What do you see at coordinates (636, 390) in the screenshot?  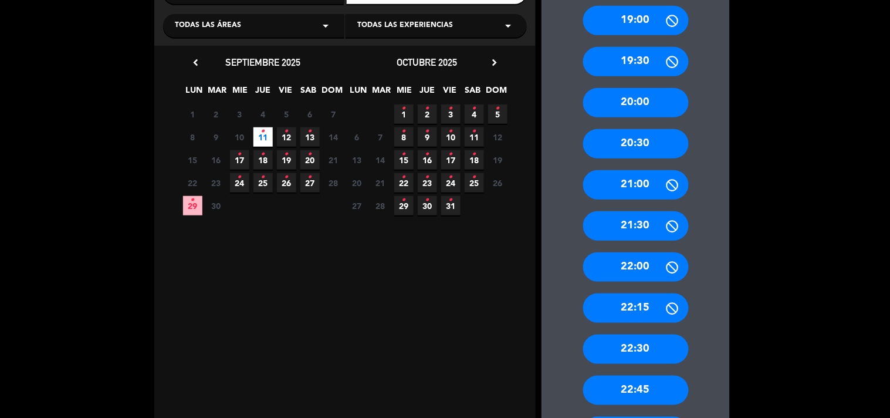 I see `div: 22:45` at bounding box center [636, 390].